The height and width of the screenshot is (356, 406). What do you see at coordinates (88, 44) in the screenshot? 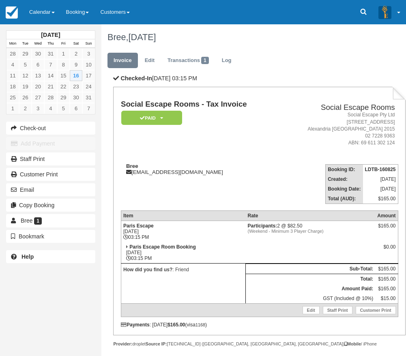
I see `th: Sun` at bounding box center [88, 44].